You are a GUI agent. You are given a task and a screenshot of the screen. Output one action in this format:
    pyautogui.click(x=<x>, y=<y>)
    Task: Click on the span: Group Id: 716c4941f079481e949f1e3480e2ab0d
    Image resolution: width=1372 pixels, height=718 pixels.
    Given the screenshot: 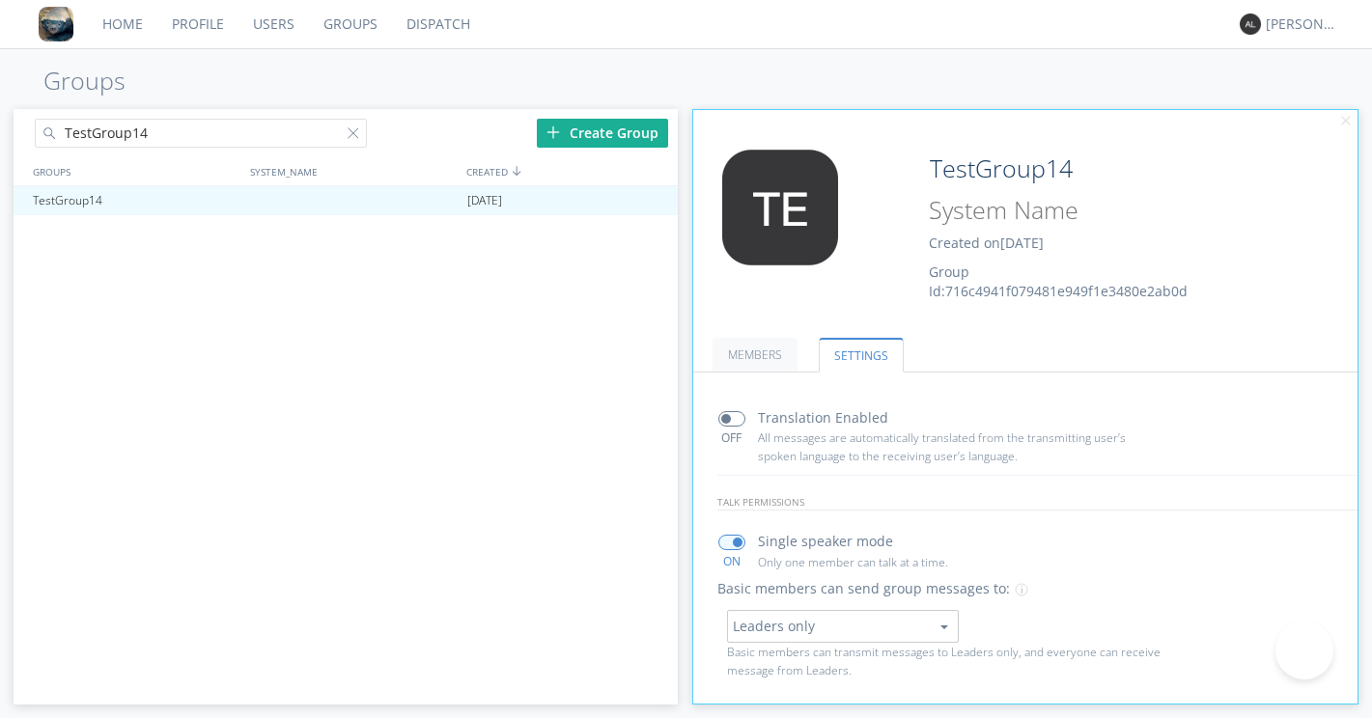 What is the action you would take?
    pyautogui.click(x=1058, y=281)
    